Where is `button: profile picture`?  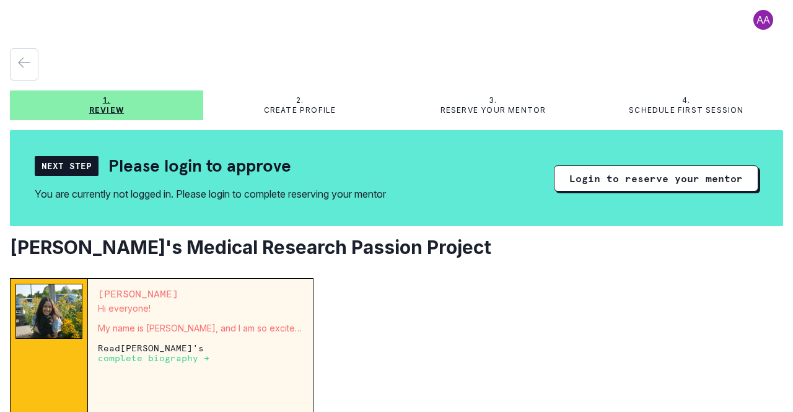
button: profile picture is located at coordinates (763, 20).